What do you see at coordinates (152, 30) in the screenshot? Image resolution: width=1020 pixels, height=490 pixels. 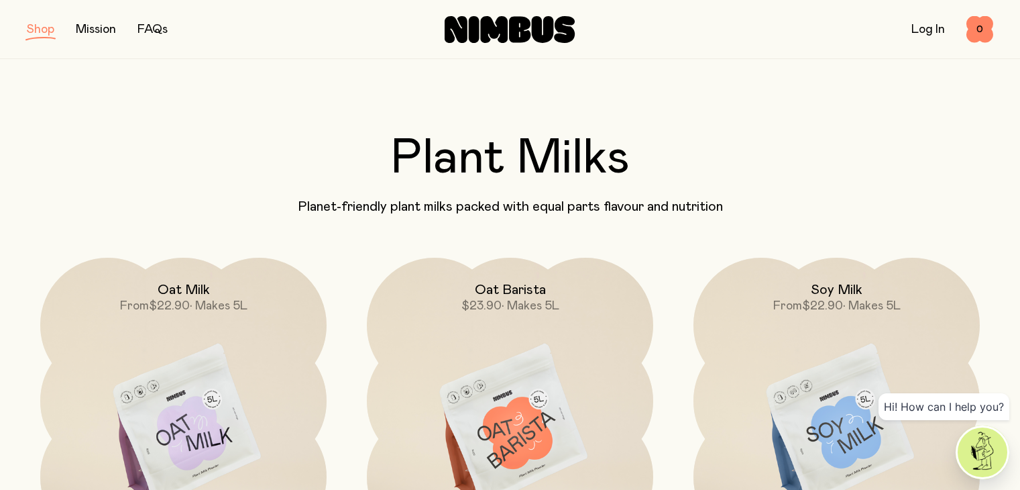 I see `a: FAQs` at bounding box center [152, 30].